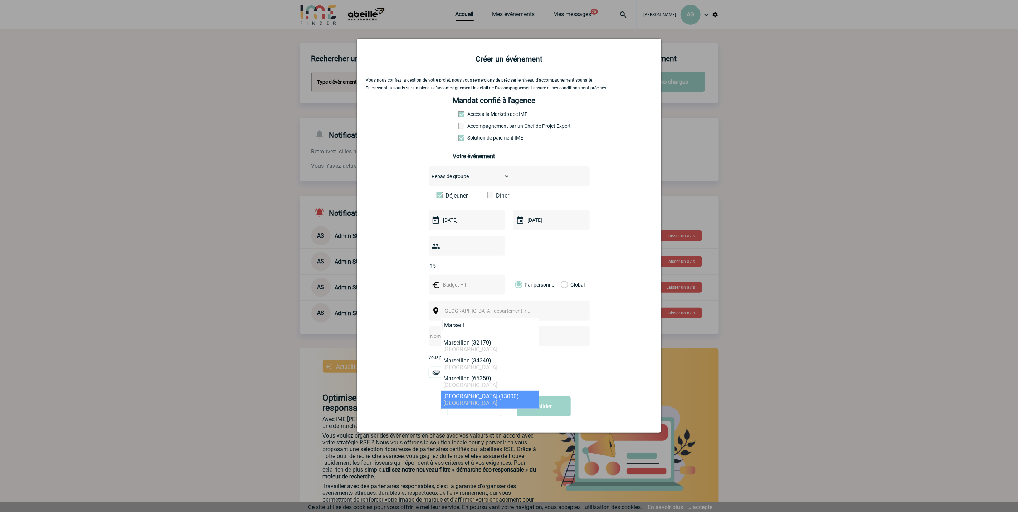  I want to click on label: Diner, so click(508, 195).